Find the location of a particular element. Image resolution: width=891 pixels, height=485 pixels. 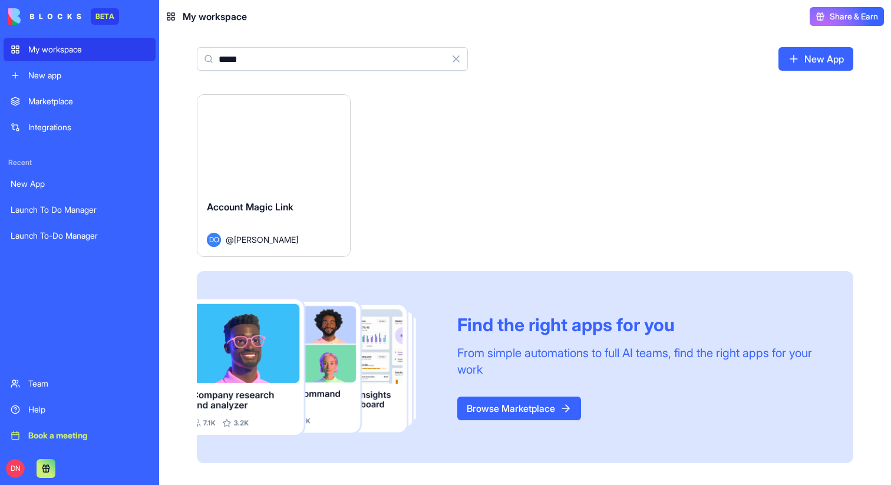

a: Integrations is located at coordinates (80, 127).